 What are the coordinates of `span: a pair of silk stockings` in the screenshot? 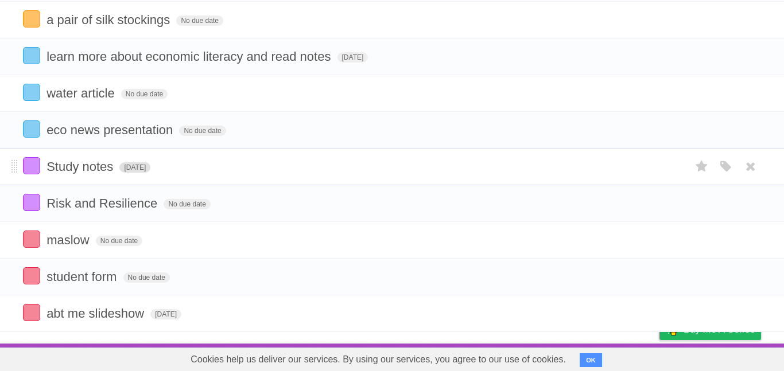 It's located at (110, 20).